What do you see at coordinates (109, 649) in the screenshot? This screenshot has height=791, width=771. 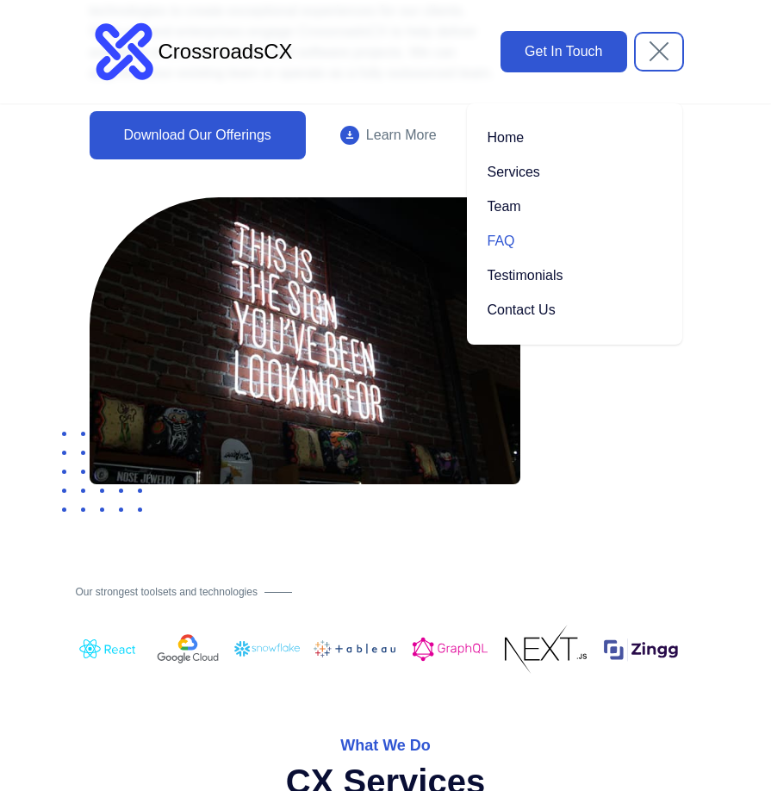 I see `img: React` at bounding box center [109, 649].